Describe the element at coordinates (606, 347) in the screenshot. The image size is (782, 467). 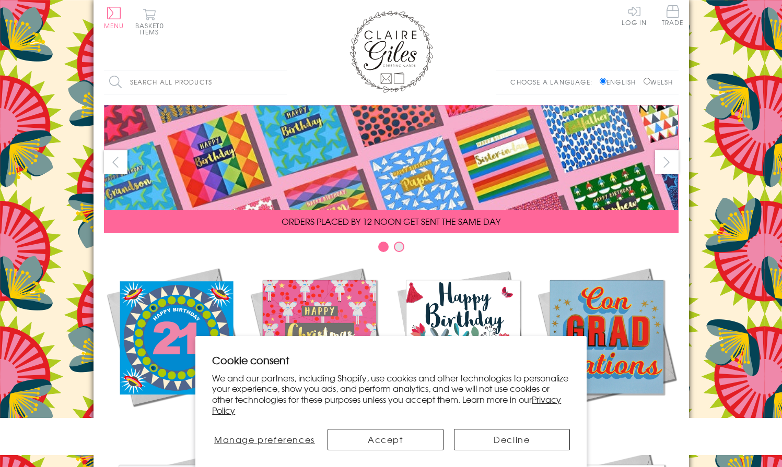
I see `a: Academic` at that location.